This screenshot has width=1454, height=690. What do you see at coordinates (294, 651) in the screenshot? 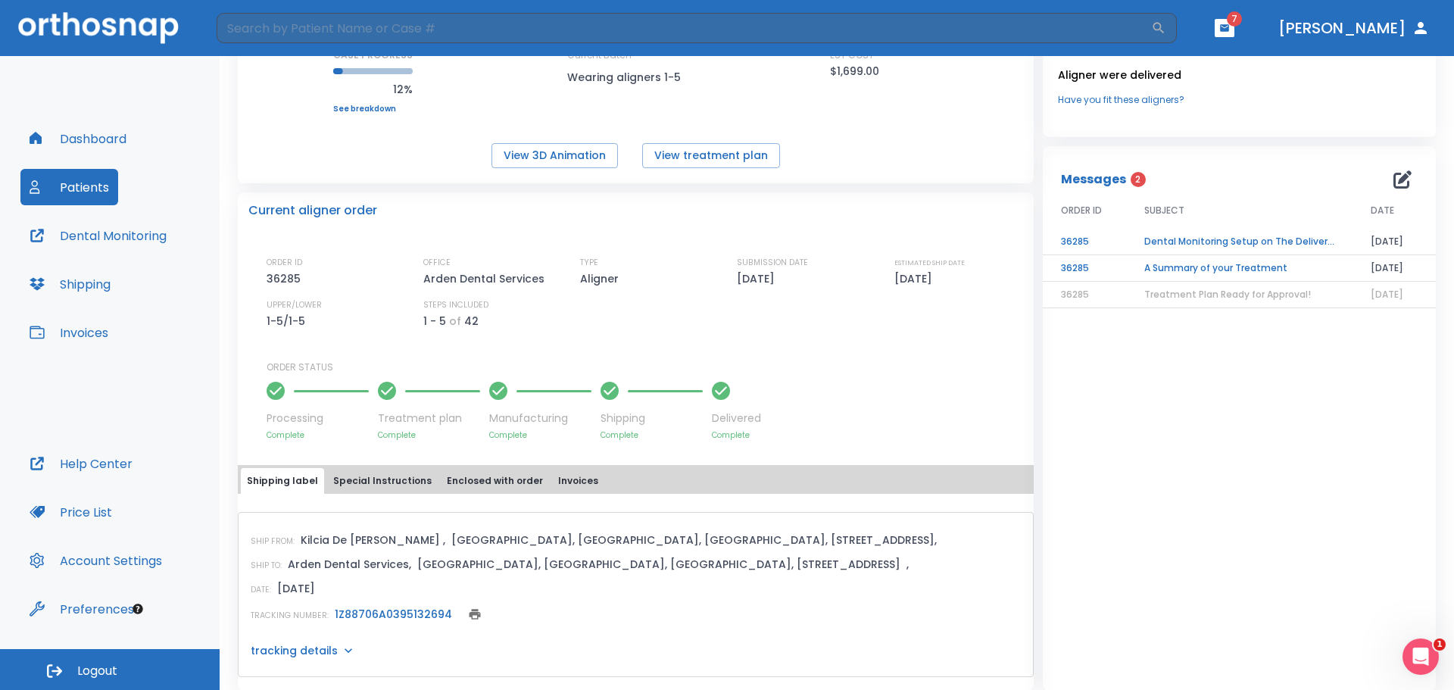
I see `p: tracking details` at bounding box center [294, 651].